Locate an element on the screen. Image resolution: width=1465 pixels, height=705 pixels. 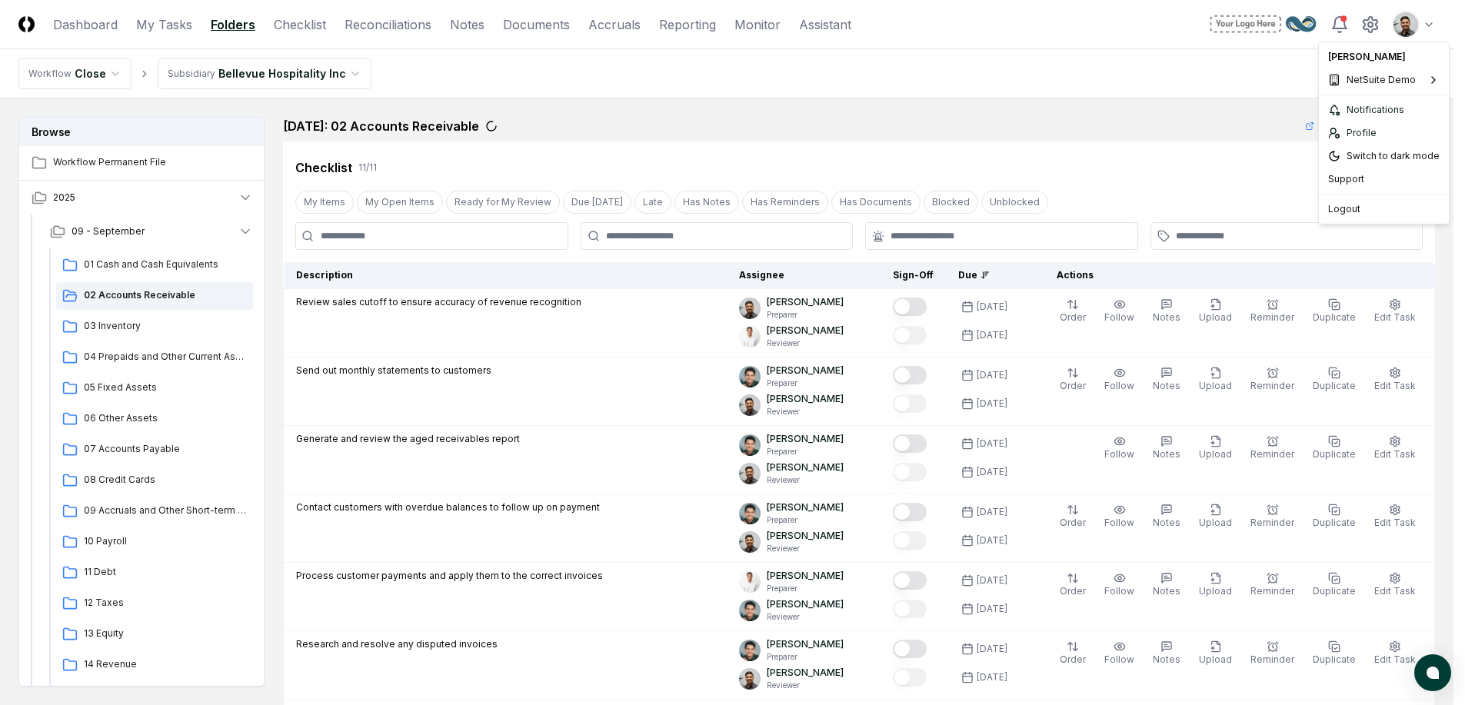
div: Profile is located at coordinates (1383, 133).